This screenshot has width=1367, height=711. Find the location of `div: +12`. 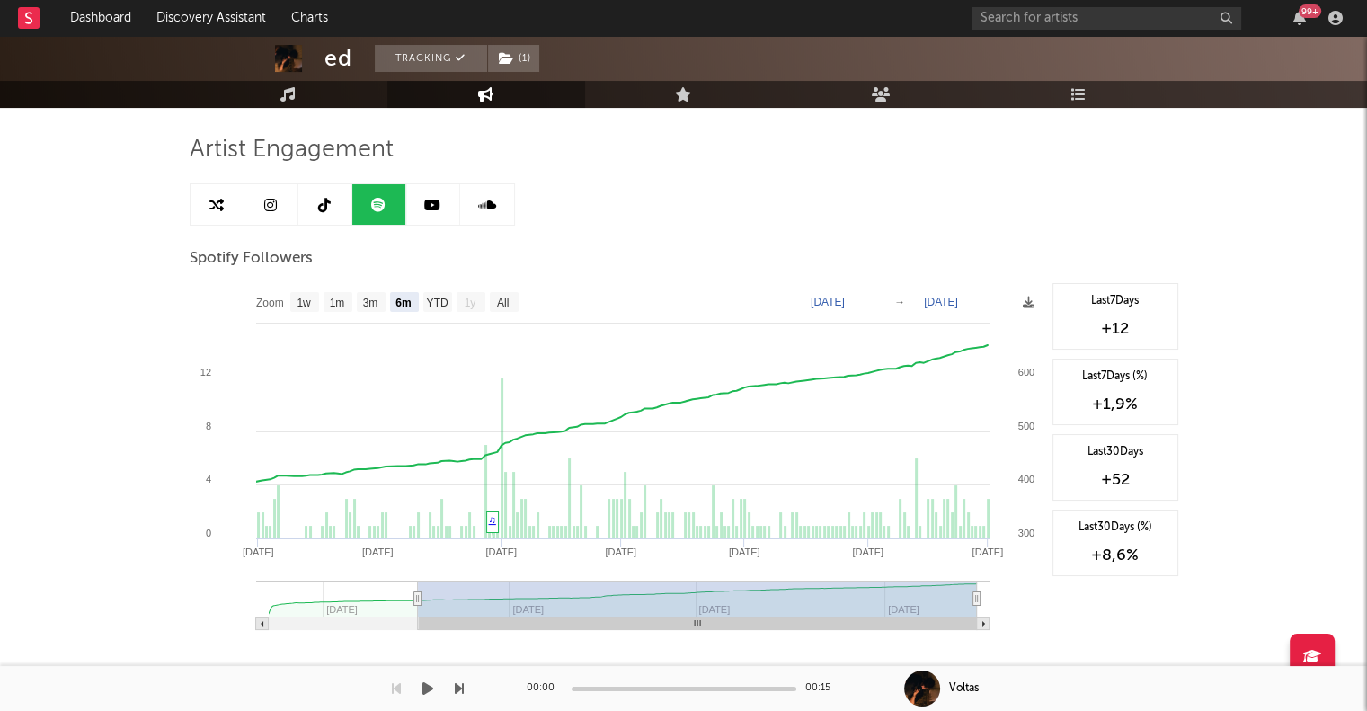

div: +12 is located at coordinates (1115, 329).